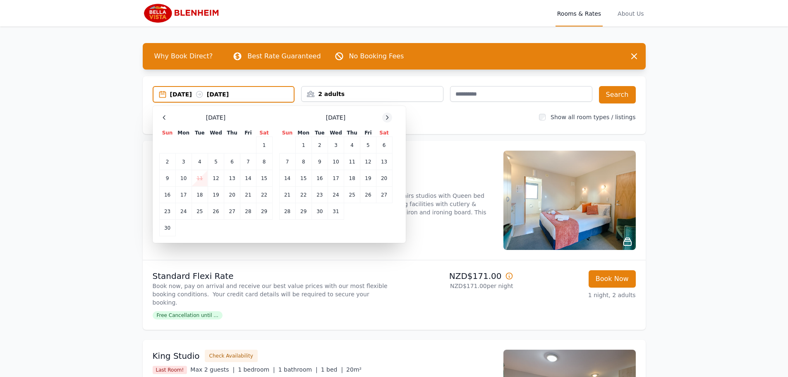  Describe the element at coordinates (231, 356) in the screenshot. I see `button: Check Availability` at that location.